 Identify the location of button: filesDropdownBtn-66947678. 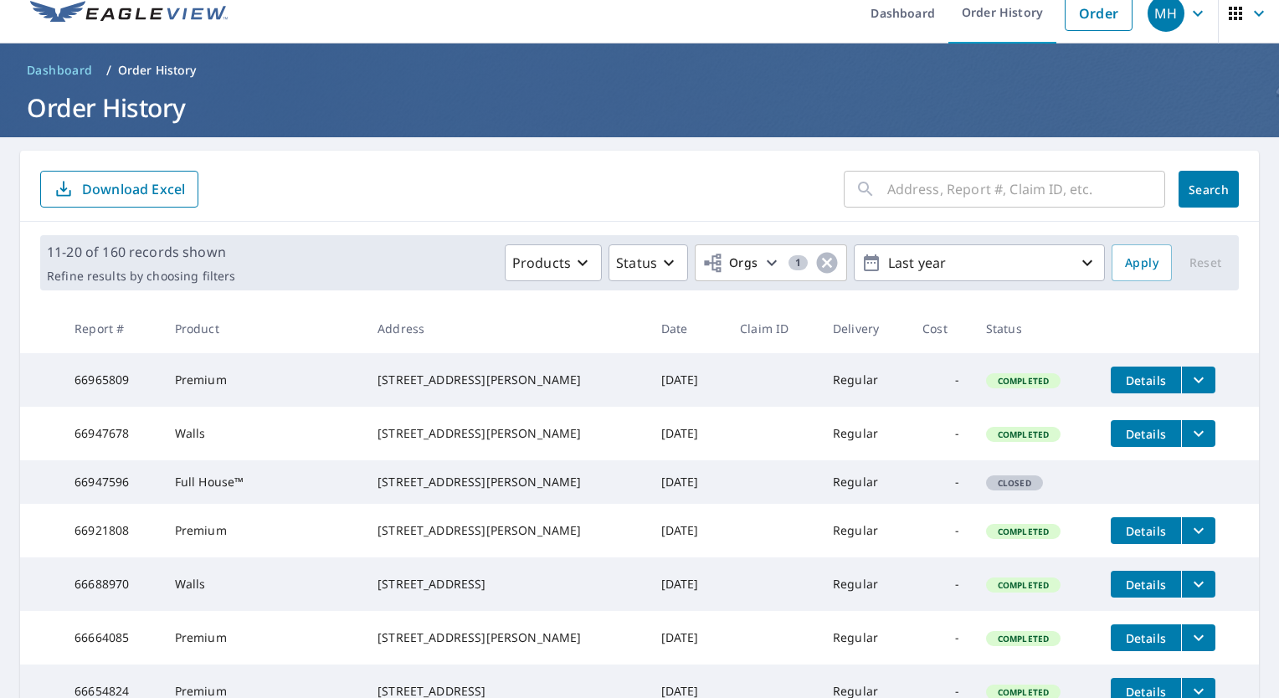
(1197, 433).